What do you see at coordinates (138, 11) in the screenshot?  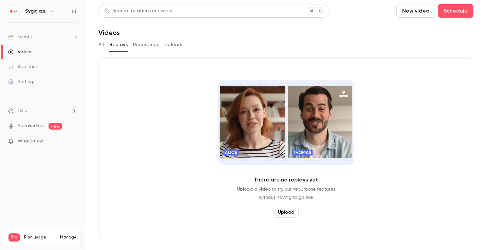 I see `div: Search for videos or events` at bounding box center [138, 11].